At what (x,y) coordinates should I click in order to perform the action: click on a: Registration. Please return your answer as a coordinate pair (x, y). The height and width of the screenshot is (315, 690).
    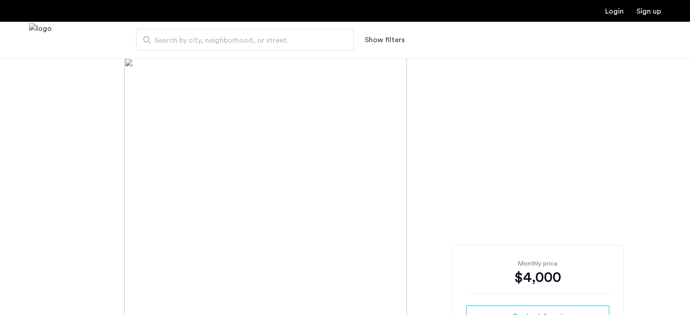
    Looking at the image, I should click on (649, 11).